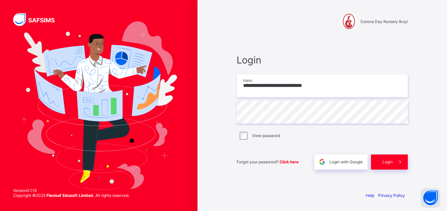  Describe the element at coordinates (384, 21) in the screenshot. I see `span: Corona Day Nursery Ikoyi` at that location.